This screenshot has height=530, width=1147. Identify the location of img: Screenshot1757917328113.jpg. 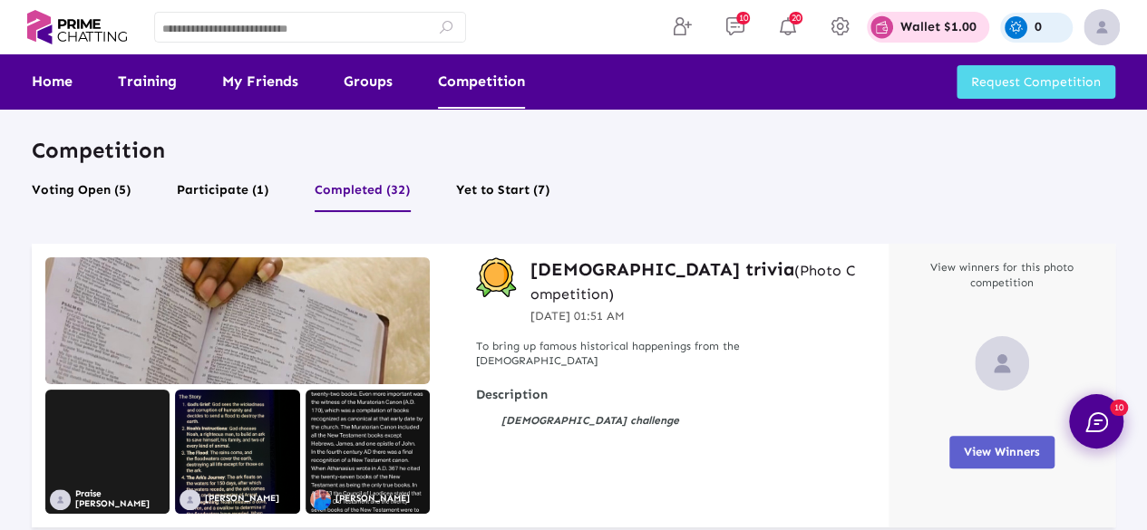
(367, 451).